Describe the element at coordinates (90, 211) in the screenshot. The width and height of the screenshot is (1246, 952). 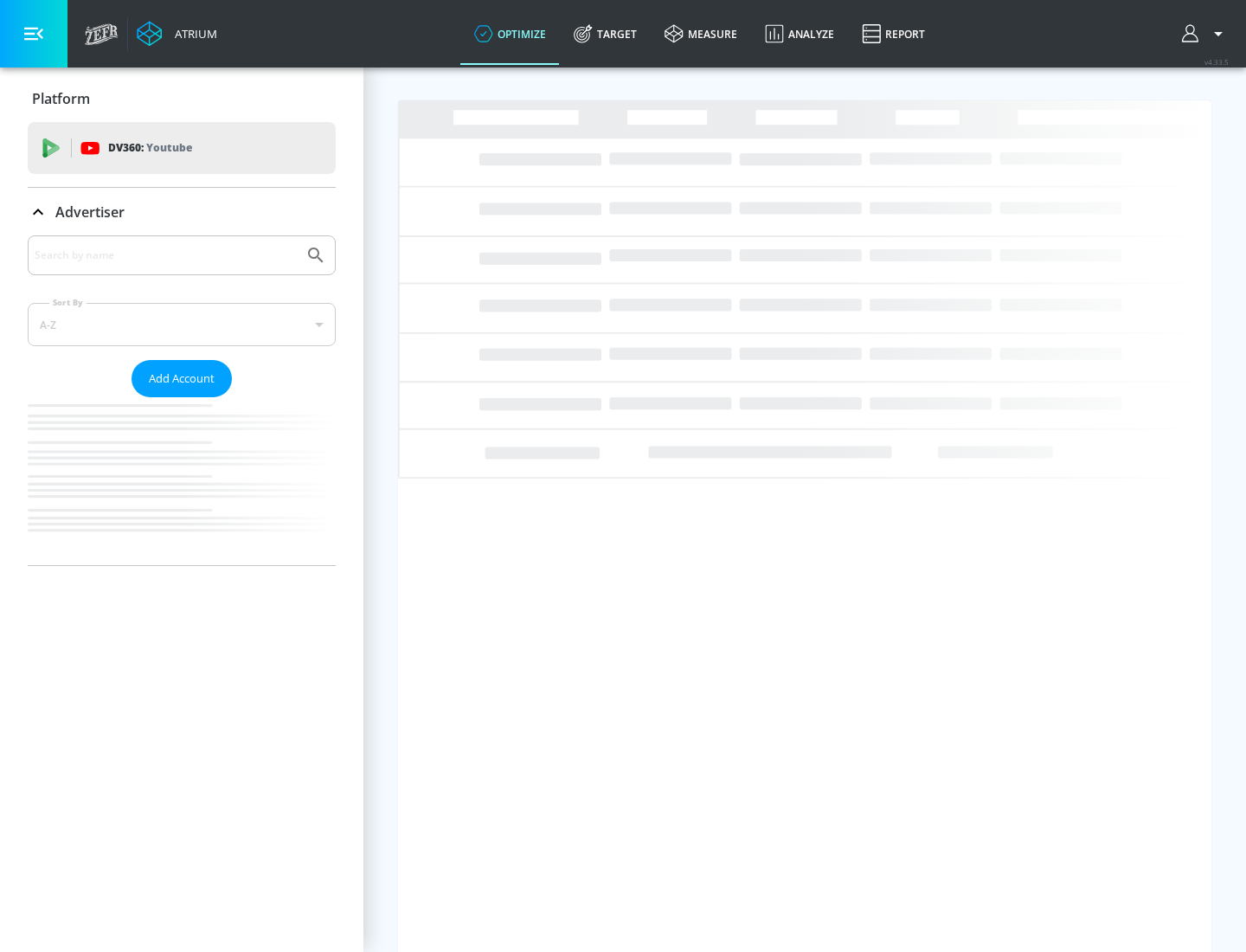
I see `p: Advertiser` at that location.